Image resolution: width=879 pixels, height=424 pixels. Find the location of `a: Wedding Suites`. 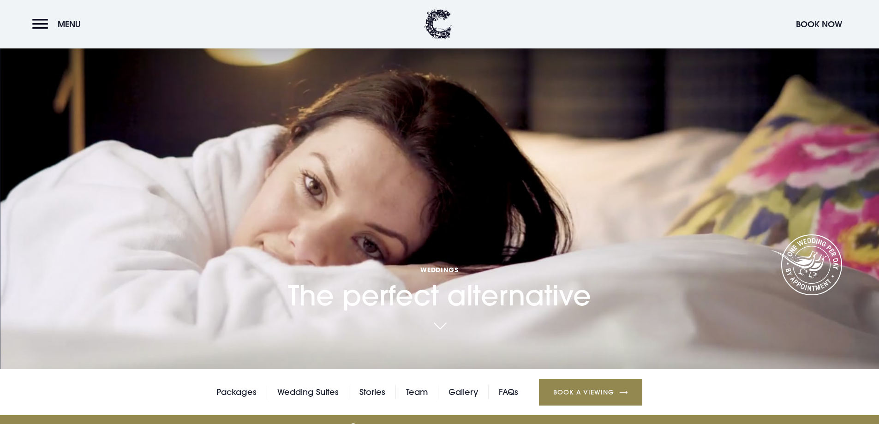

a: Wedding Suites is located at coordinates (308, 392).